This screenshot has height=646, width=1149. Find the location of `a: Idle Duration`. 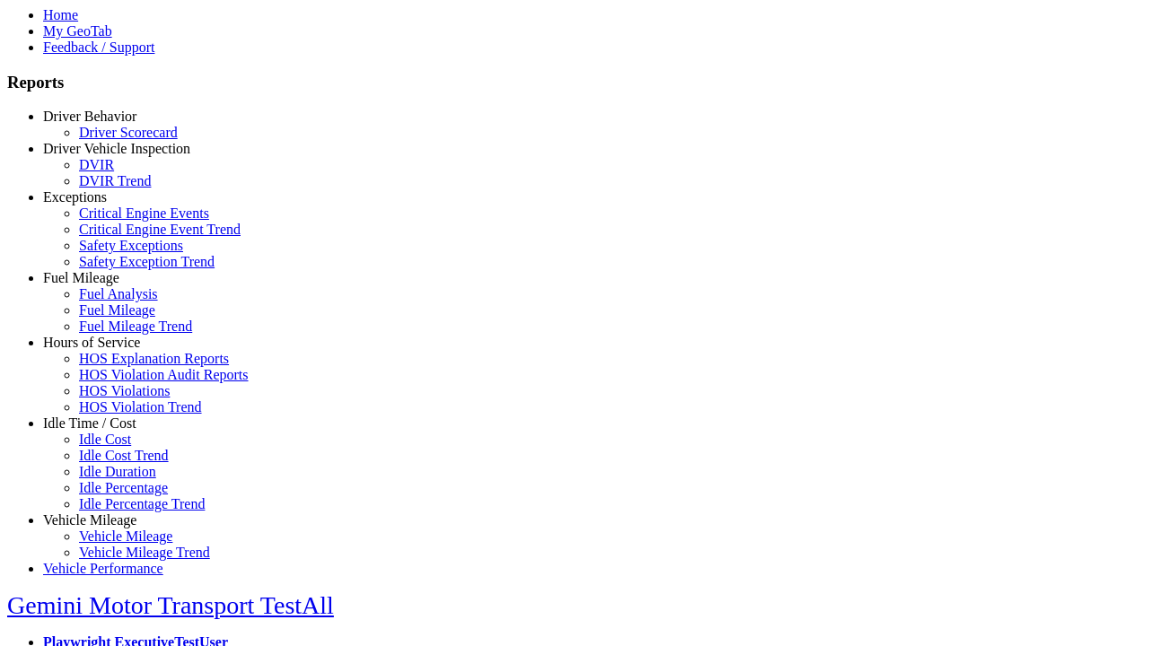

a: Idle Duration is located at coordinates (118, 471).